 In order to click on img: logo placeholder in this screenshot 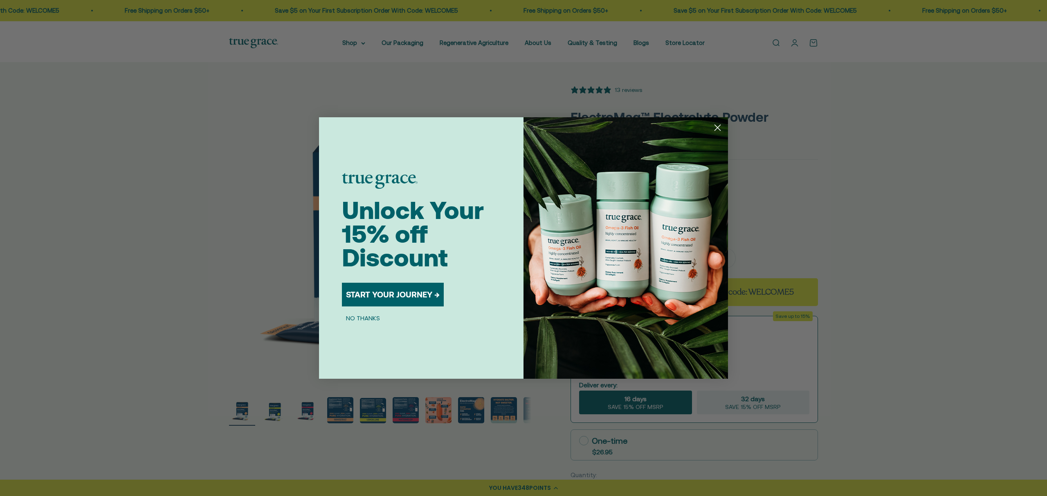, I will do `click(379, 181)`.